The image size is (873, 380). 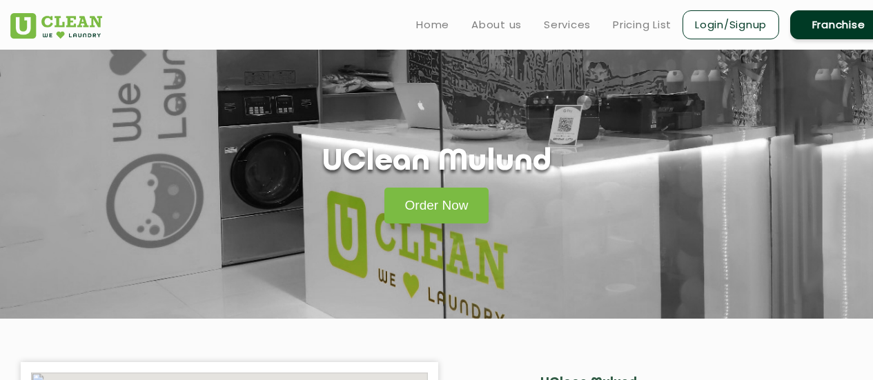 I want to click on a: Pricing List, so click(x=642, y=25).